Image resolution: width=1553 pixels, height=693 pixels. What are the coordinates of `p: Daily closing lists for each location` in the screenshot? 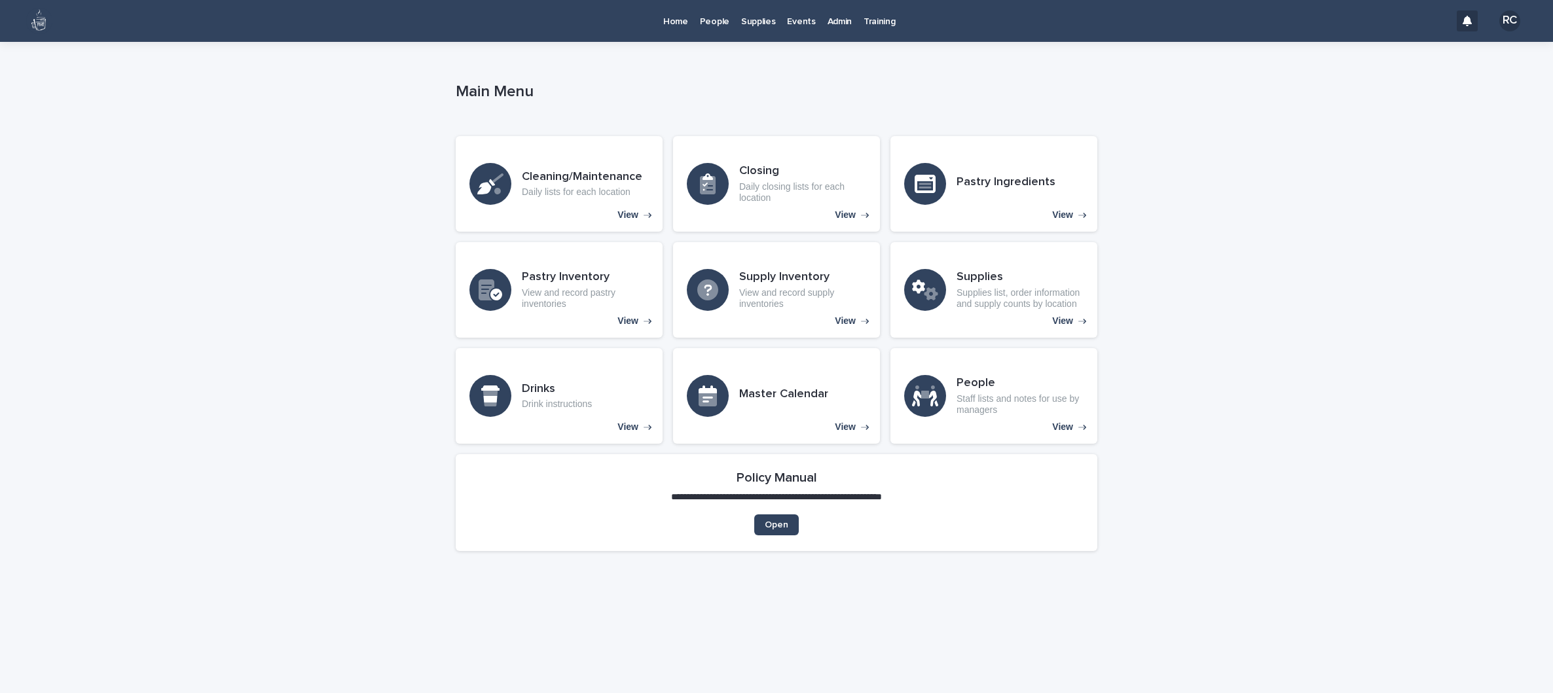 It's located at (803, 192).